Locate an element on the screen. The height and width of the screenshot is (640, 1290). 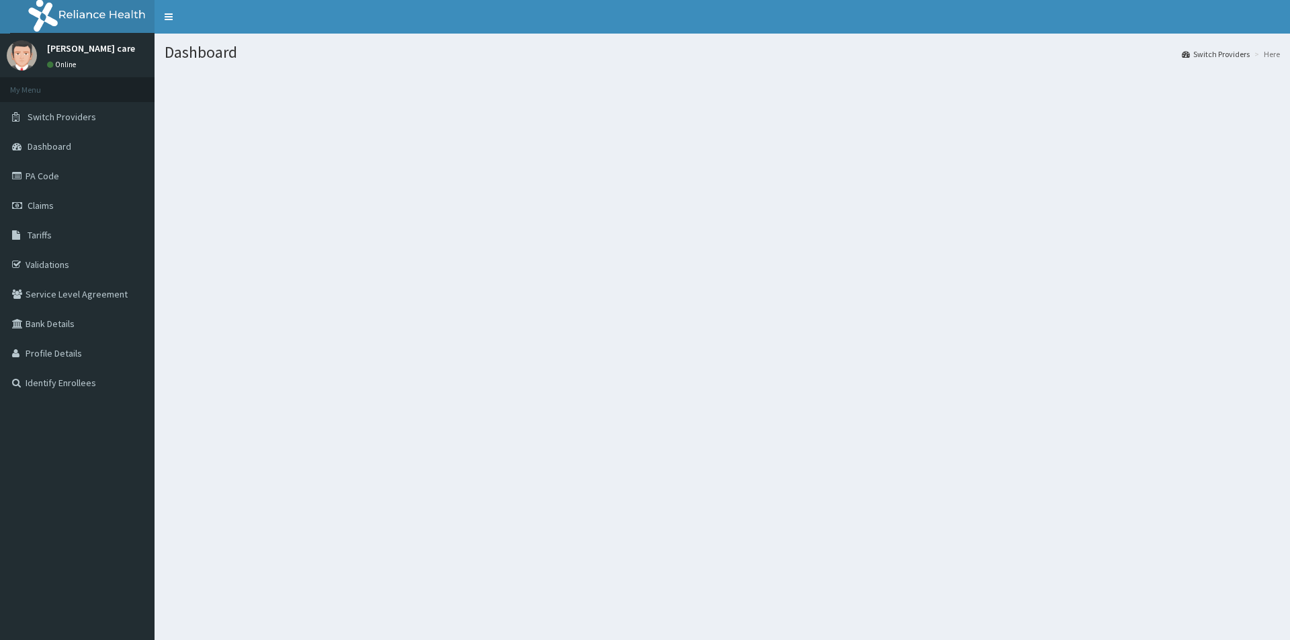
h1: Dashboard is located at coordinates (722, 52).